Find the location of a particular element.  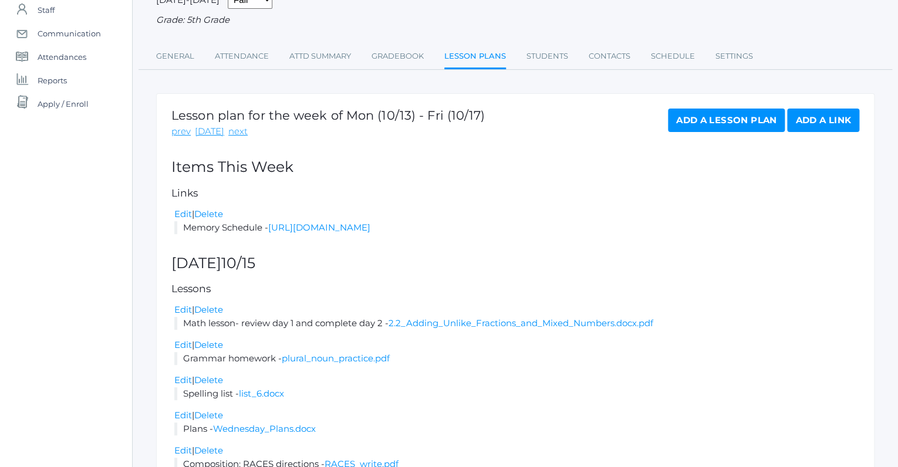

a: Wednesday_Plans.docx is located at coordinates (264, 428).